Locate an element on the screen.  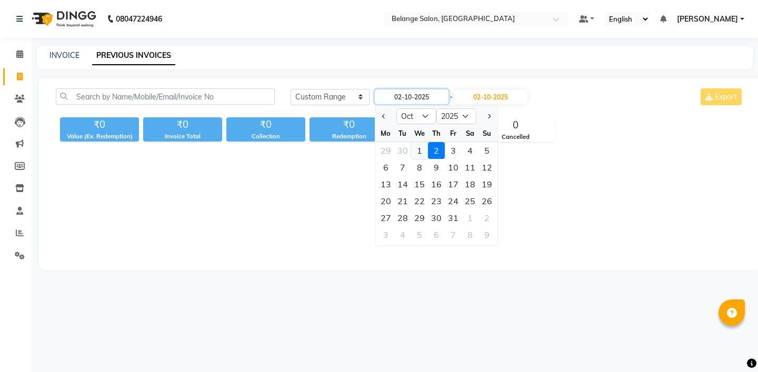
div: Wednesday, October 8, 2025 is located at coordinates (419, 167).